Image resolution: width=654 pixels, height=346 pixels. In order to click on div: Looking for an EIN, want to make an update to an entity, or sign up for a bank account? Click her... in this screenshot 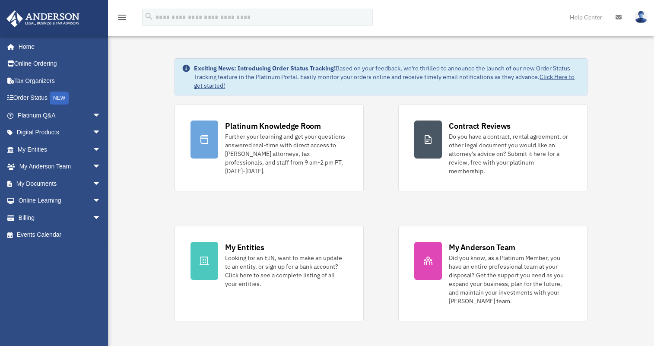, I will do `click(286, 271)`.